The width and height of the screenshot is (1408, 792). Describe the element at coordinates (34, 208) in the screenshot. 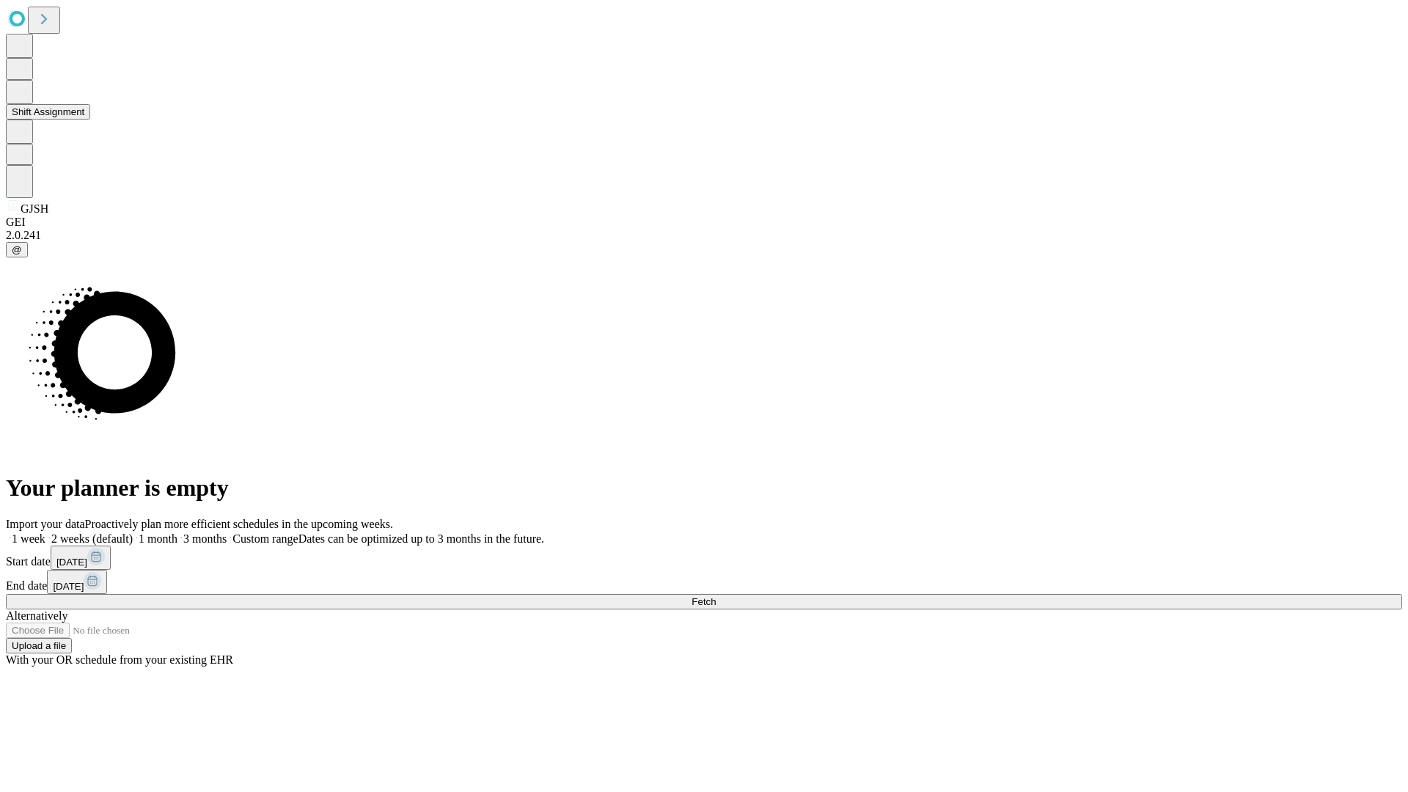

I see `span: GJSH` at that location.